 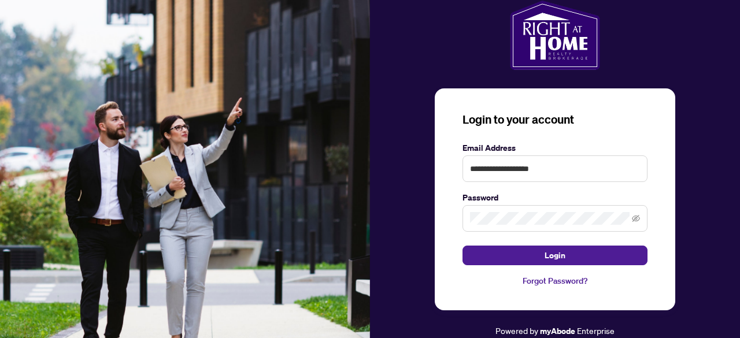 I want to click on span: Powered by, so click(x=517, y=331).